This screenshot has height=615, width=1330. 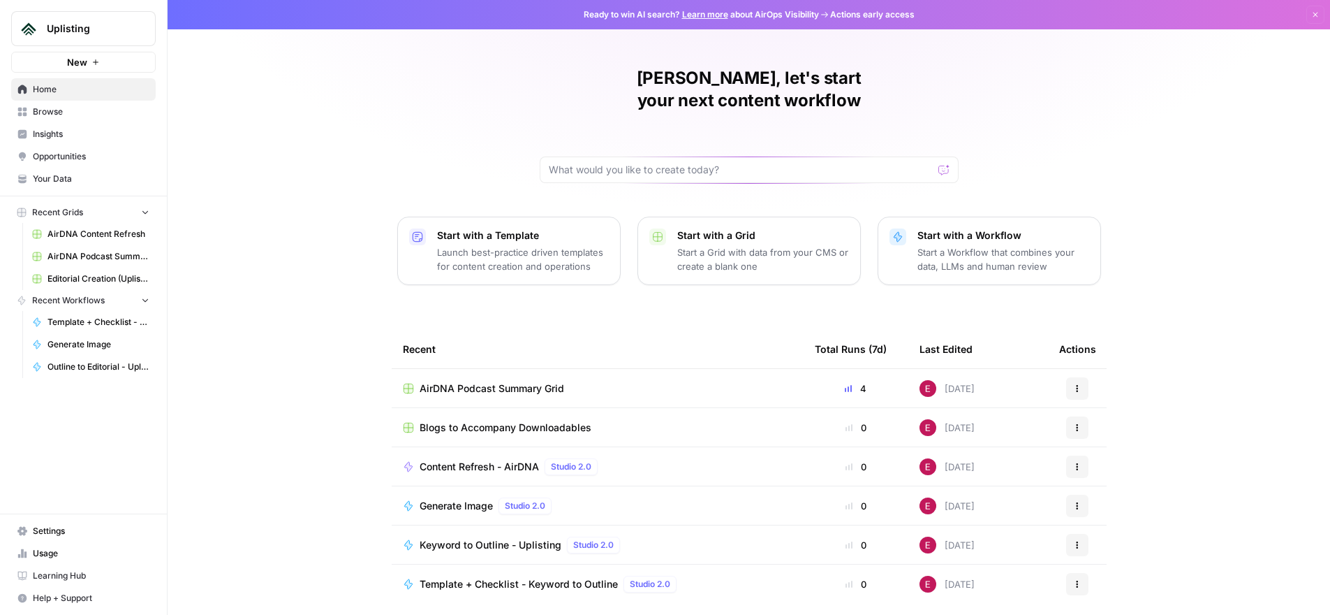 I want to click on span: Help + Support, so click(x=91, y=598).